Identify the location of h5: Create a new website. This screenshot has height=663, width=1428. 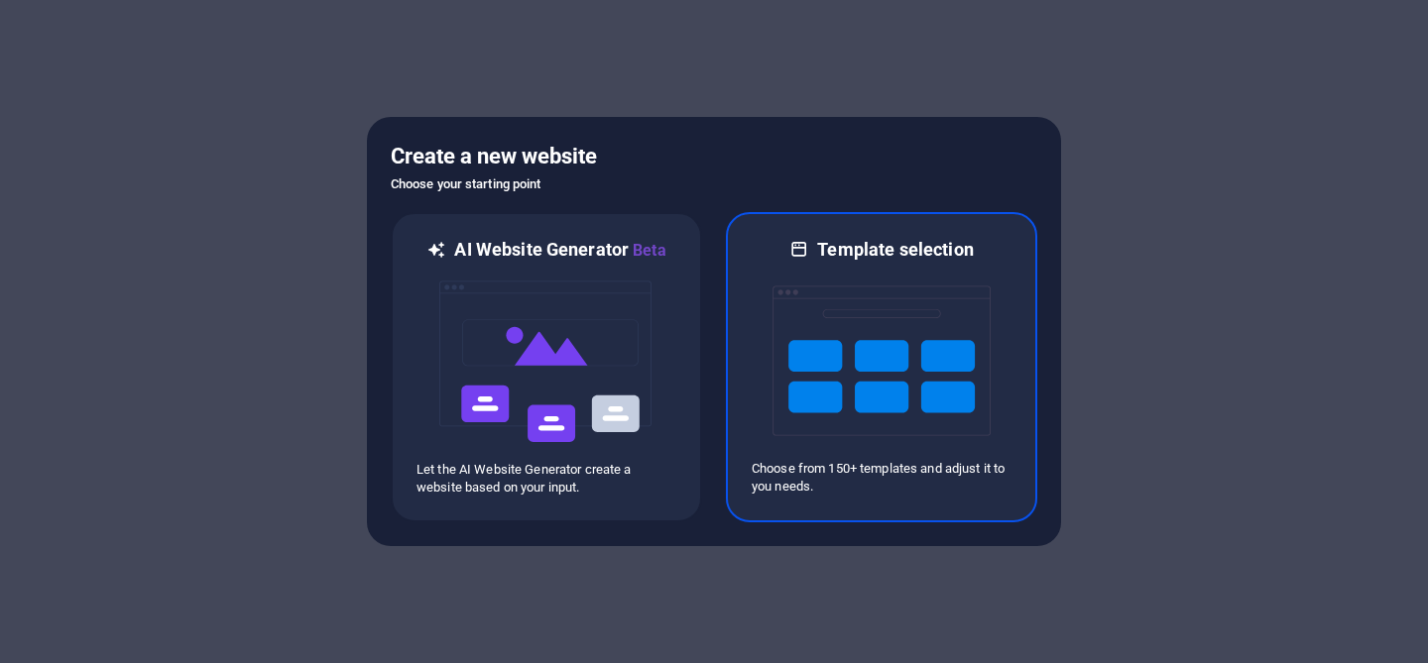
(714, 157).